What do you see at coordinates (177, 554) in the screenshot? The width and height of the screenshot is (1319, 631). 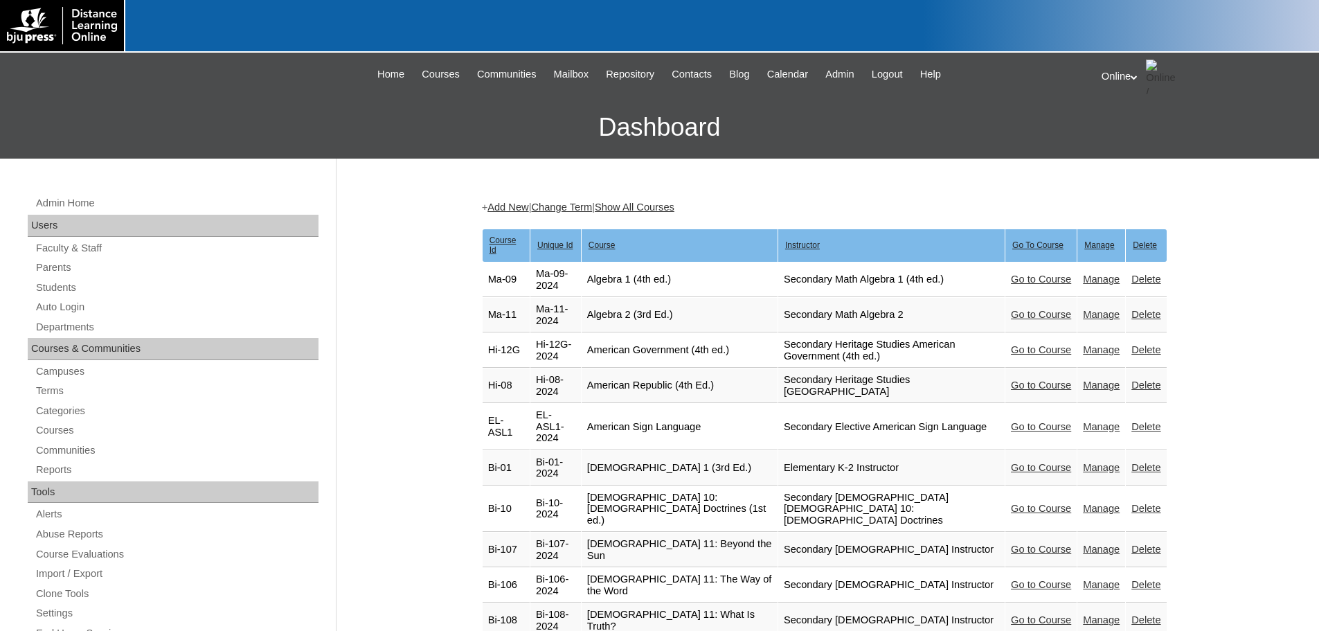 I see `a: Course Evaluations` at bounding box center [177, 554].